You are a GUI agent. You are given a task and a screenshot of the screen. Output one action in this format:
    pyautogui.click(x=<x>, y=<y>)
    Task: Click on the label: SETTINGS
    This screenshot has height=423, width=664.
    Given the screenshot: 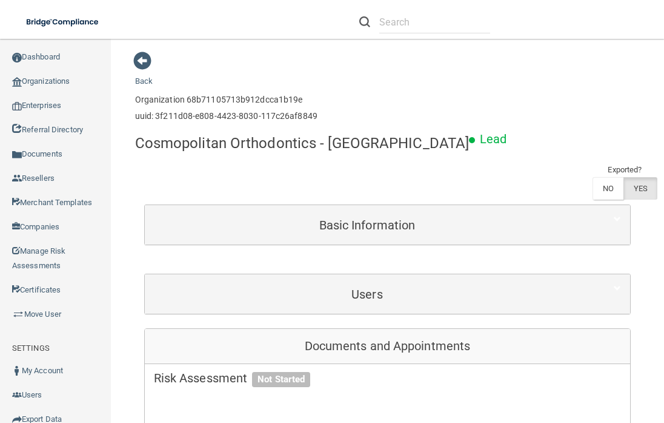 What is the action you would take?
    pyautogui.click(x=31, y=348)
    